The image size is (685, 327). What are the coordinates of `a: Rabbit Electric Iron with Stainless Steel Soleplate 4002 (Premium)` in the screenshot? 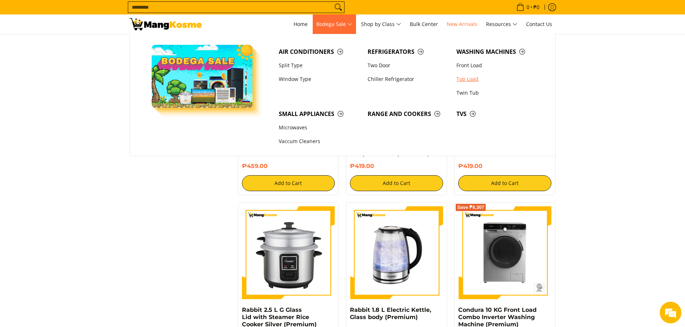 It's located at (389, 146).